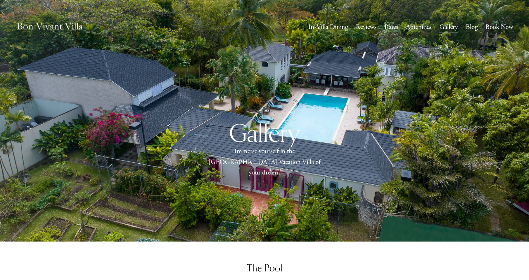 The image size is (529, 280). What do you see at coordinates (50, 27) in the screenshot?
I see `img: Caribbean Vacation Rental | Bon Vivant Villa` at bounding box center [50, 27].